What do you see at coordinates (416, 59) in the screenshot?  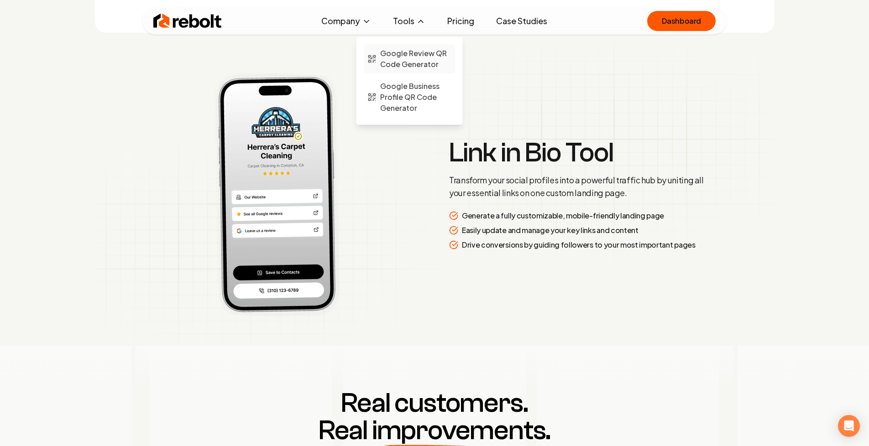 I see `span: Google Review QR Code Generator` at bounding box center [416, 59].